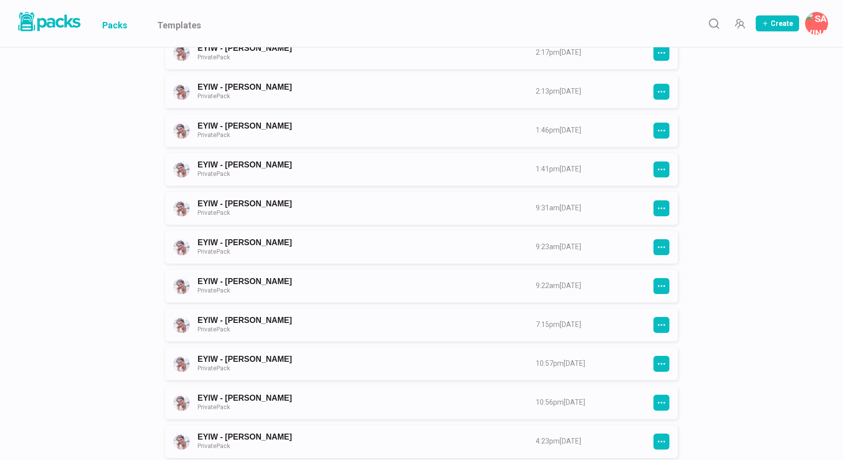  What do you see at coordinates (48, 21) in the screenshot?
I see `img: Packs logo` at bounding box center [48, 21].